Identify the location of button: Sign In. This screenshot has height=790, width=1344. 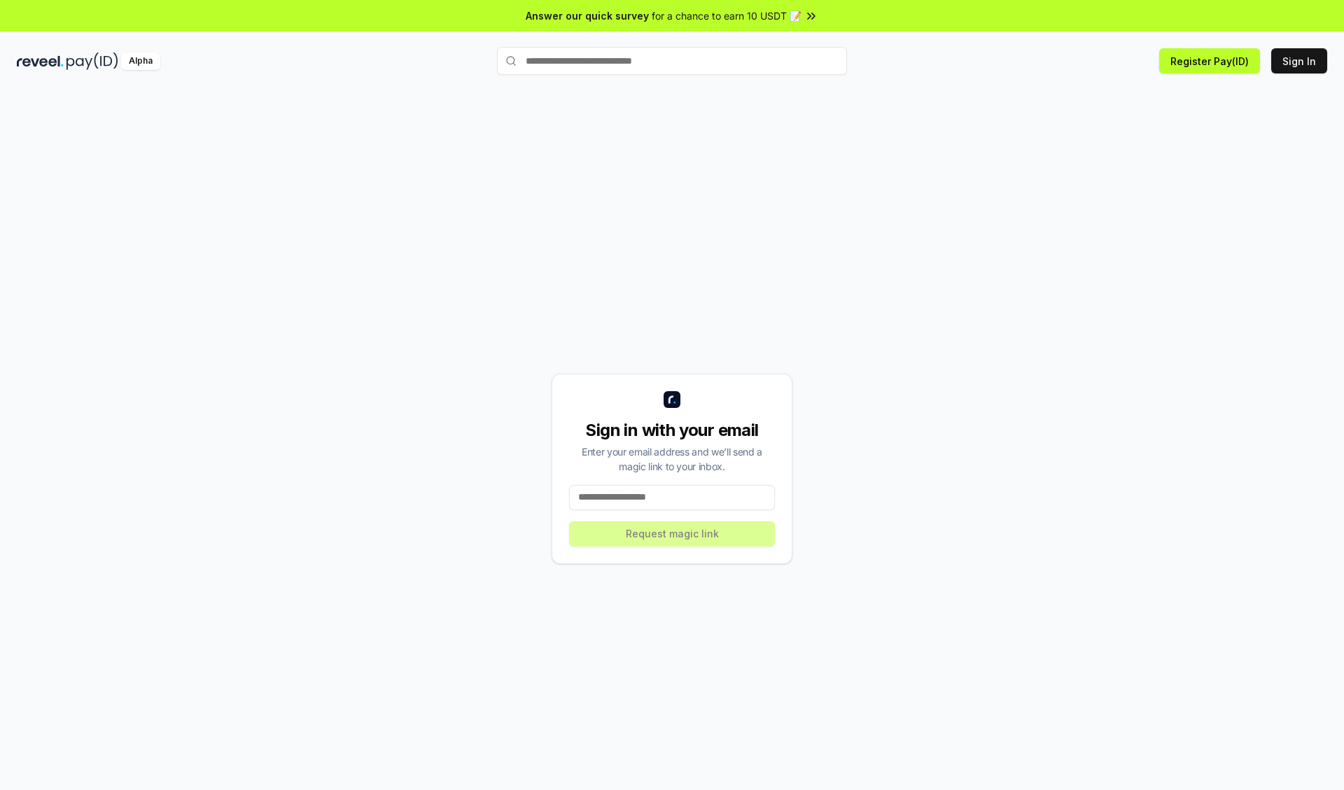
(1299, 61).